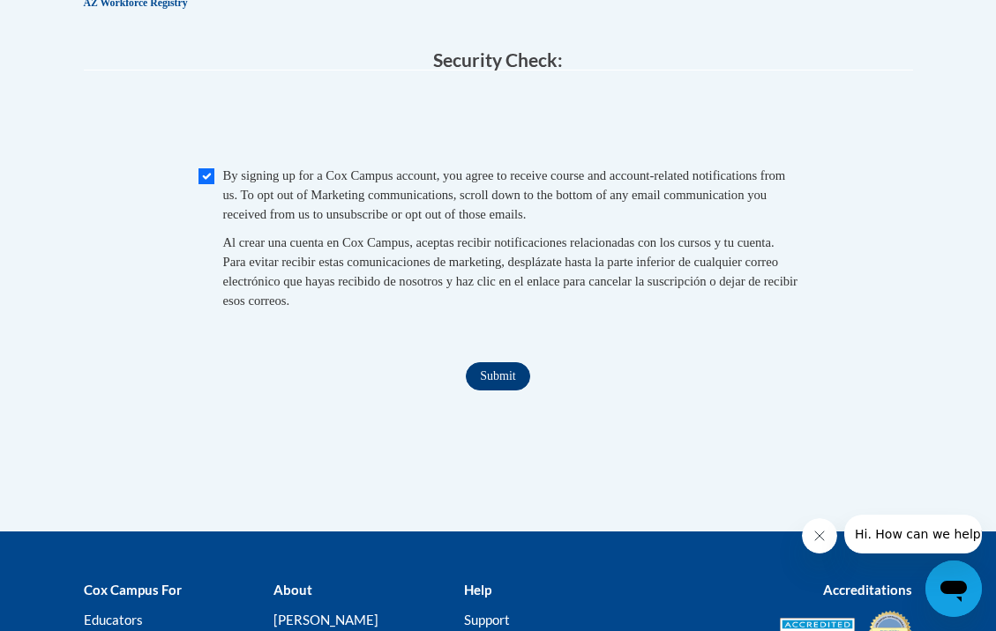 This screenshot has height=631, width=996. Describe the element at coordinates (867, 590) in the screenshot. I see `b: Accreditations` at that location.